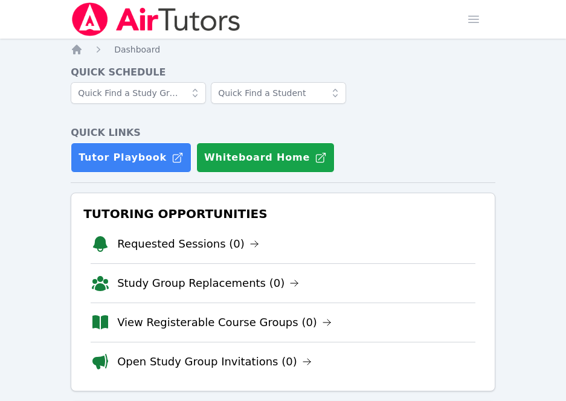 Image resolution: width=566 pixels, height=401 pixels. I want to click on a: Study Group Replacements (0), so click(208, 283).